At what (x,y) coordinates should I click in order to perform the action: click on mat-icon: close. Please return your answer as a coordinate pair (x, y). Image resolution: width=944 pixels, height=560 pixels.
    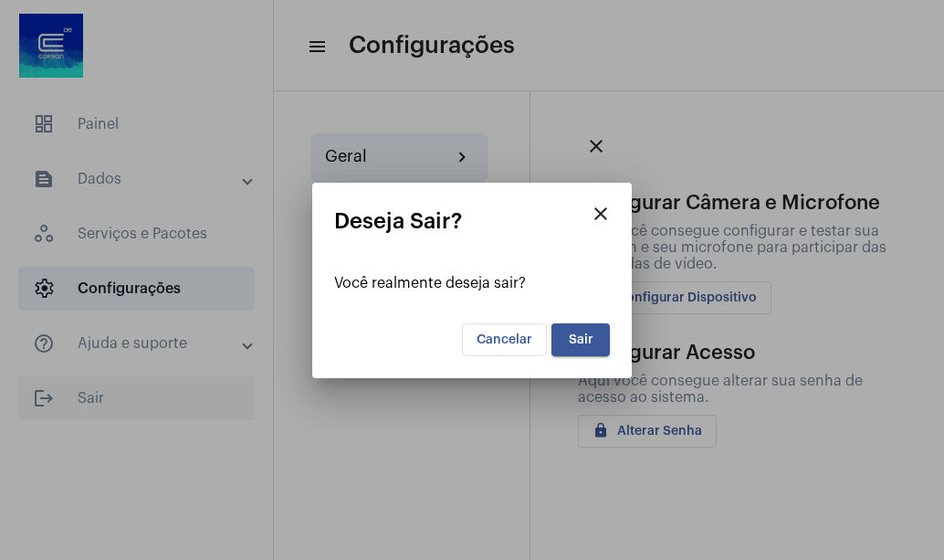
    Looking at the image, I should click on (601, 214).